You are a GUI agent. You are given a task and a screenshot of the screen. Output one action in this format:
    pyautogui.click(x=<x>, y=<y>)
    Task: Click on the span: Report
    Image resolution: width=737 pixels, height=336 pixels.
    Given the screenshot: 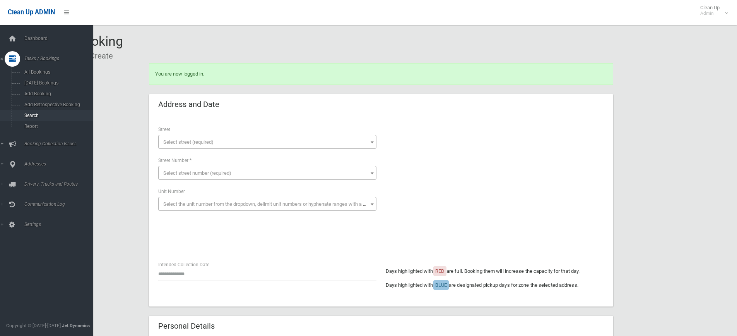 What is the action you would take?
    pyautogui.click(x=57, y=126)
    